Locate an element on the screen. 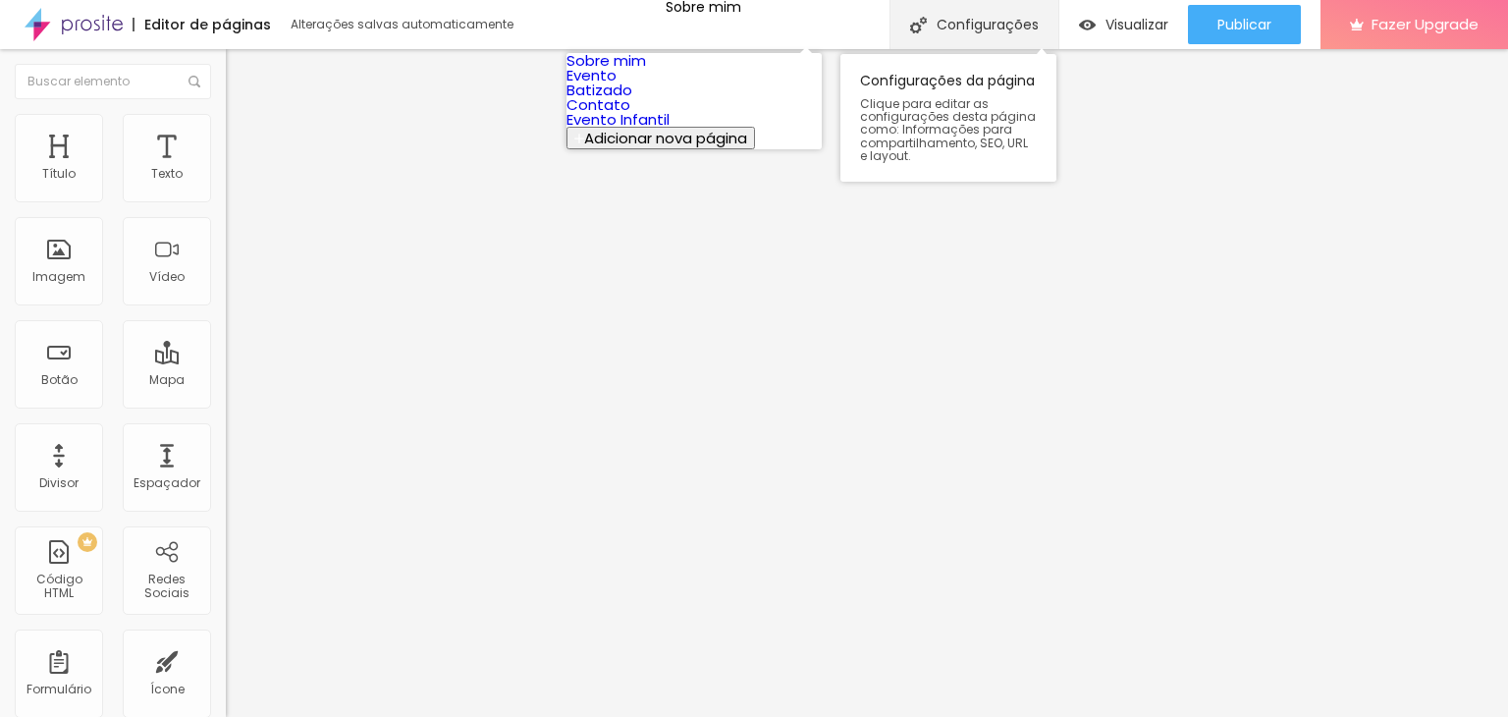 This screenshot has height=717, width=1508. div: Vídeo is located at coordinates (167, 277).